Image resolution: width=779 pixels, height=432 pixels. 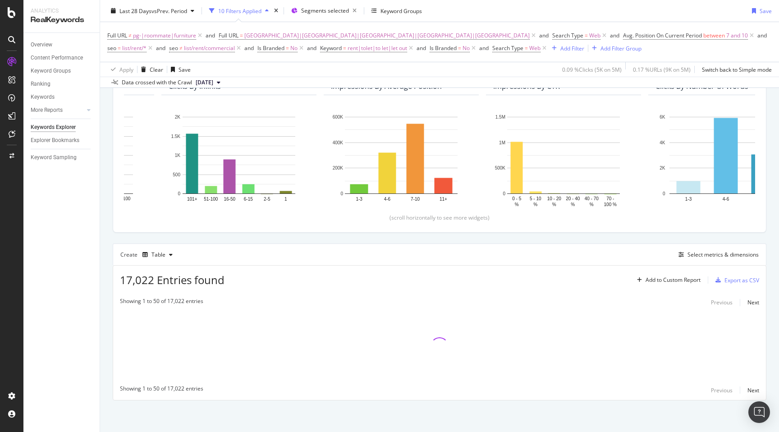 I want to click on text: 400K, so click(x=338, y=142).